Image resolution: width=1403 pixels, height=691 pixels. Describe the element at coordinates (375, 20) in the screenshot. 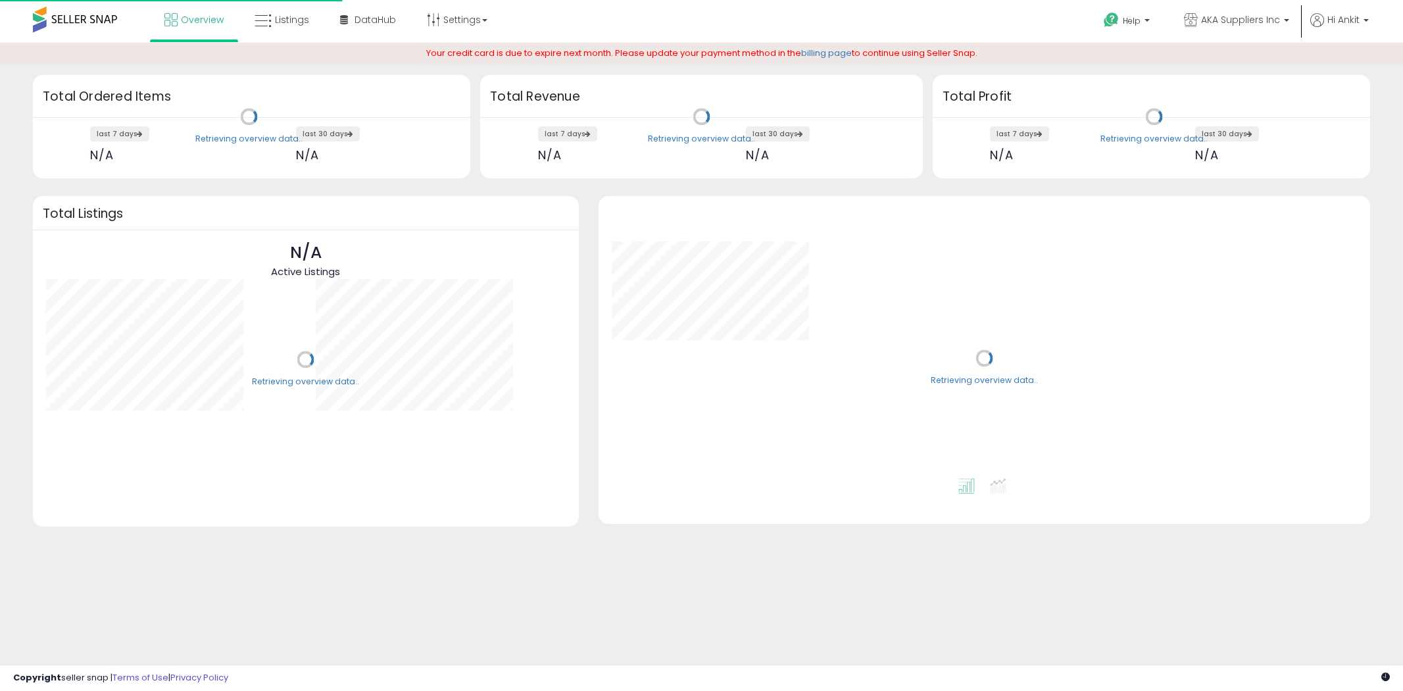

I see `span: DataHub` at that location.